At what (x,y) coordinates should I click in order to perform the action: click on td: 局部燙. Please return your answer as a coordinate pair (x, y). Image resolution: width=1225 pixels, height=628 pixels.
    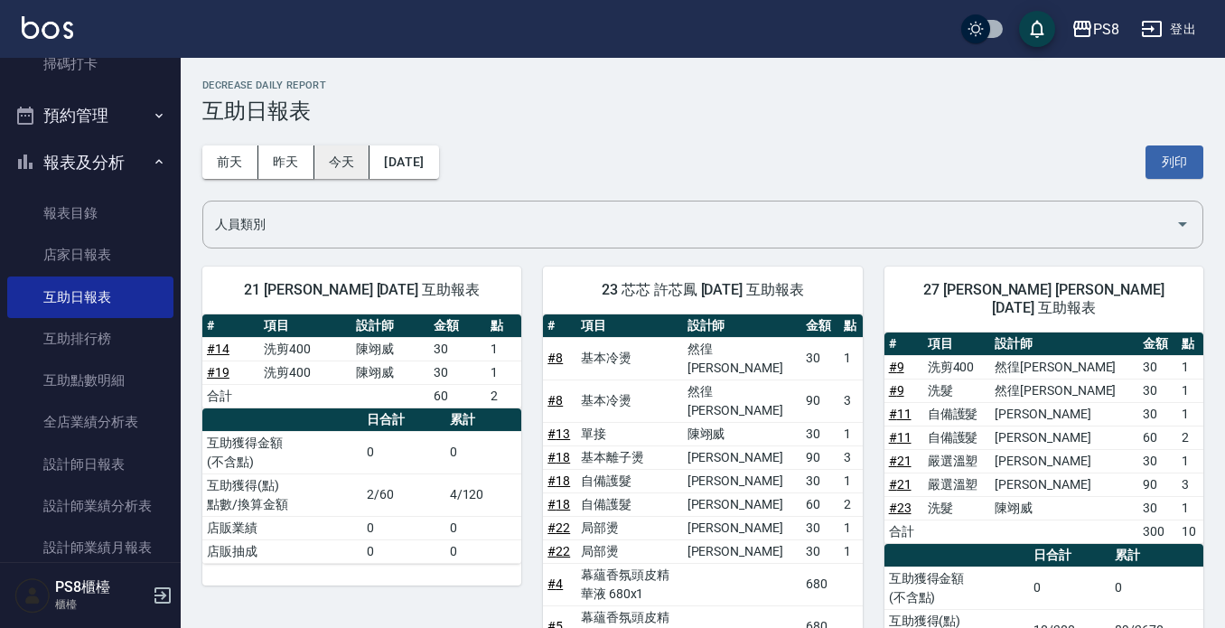
    Looking at the image, I should click on (629, 551).